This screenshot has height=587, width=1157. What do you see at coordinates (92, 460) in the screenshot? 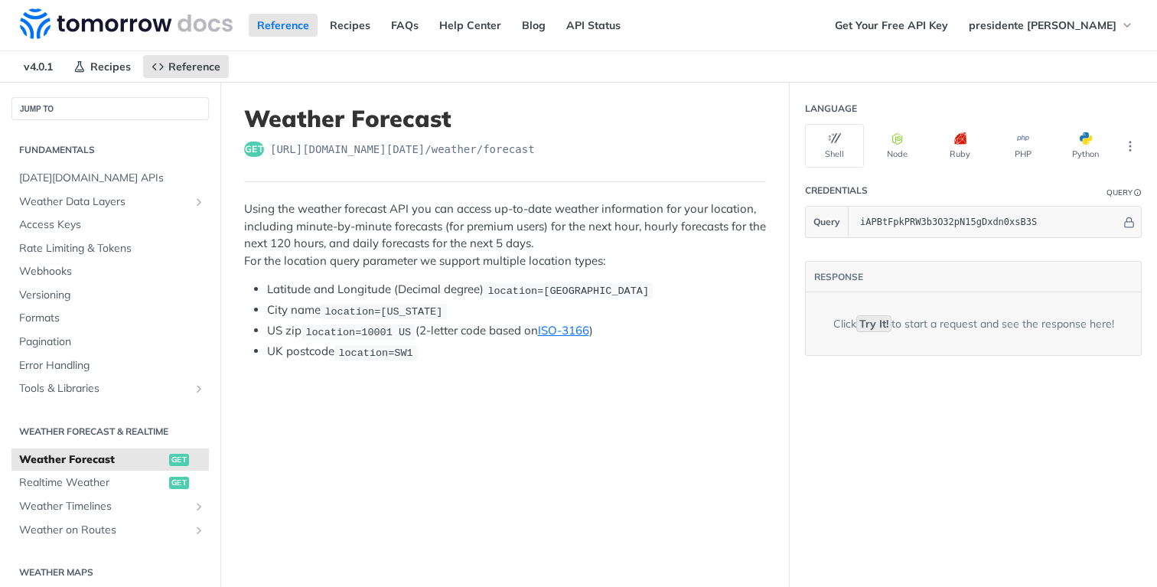
I see `span: Weather Forecast` at bounding box center [92, 460].